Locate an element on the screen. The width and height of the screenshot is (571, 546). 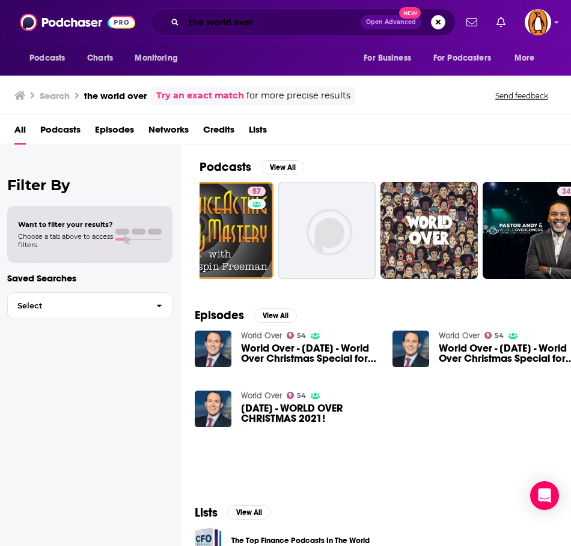
button: Open AdvancedNew is located at coordinates (390, 22).